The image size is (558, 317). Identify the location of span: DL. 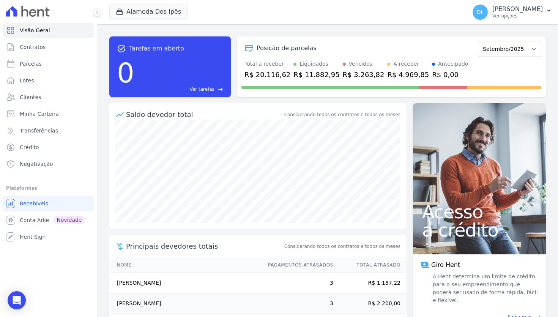
(480, 12).